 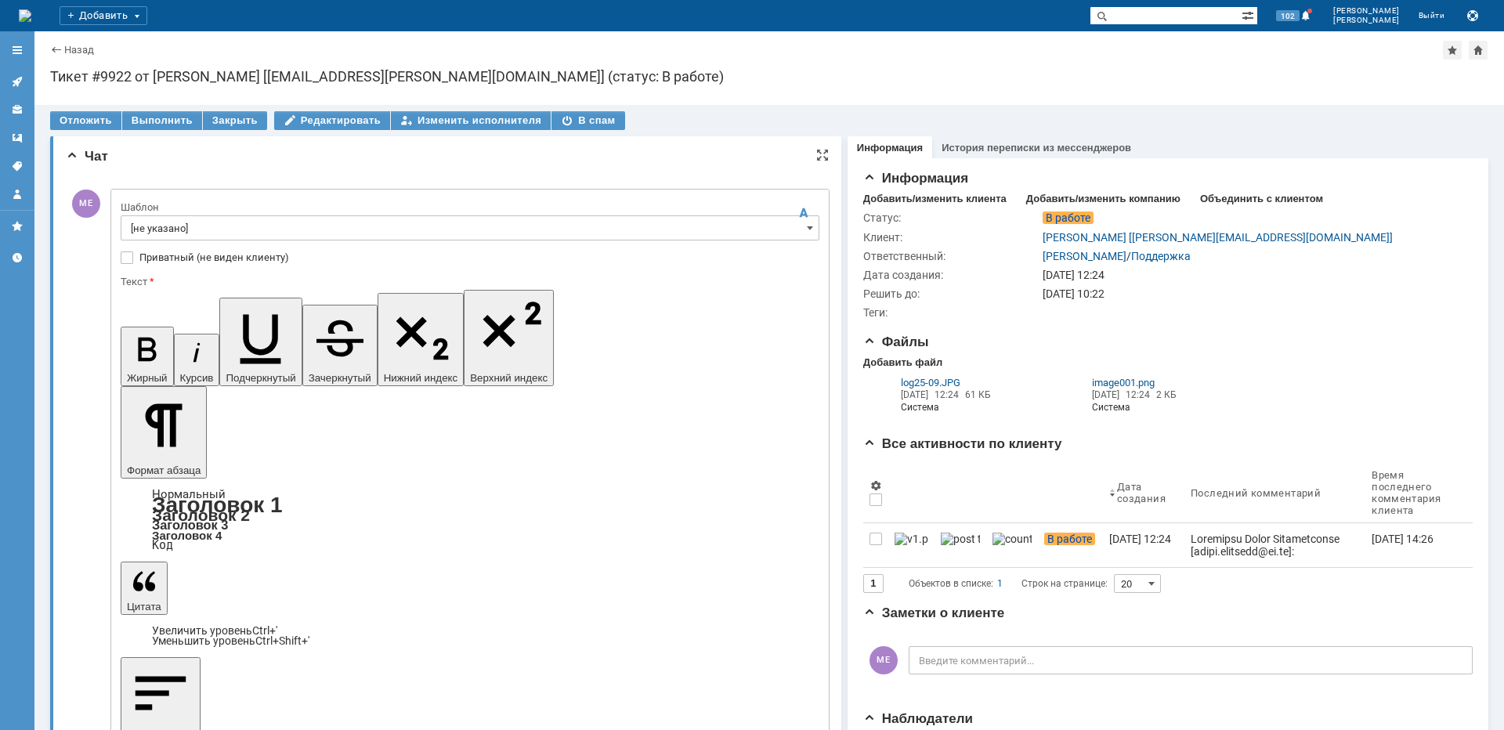 What do you see at coordinates (17, 81) in the screenshot?
I see `a: Активности` at bounding box center [17, 81].